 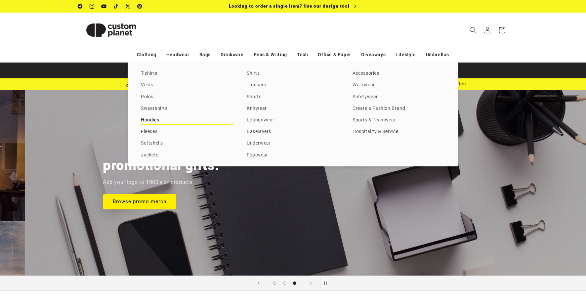 I want to click on a: Pens & Writing, so click(x=270, y=55).